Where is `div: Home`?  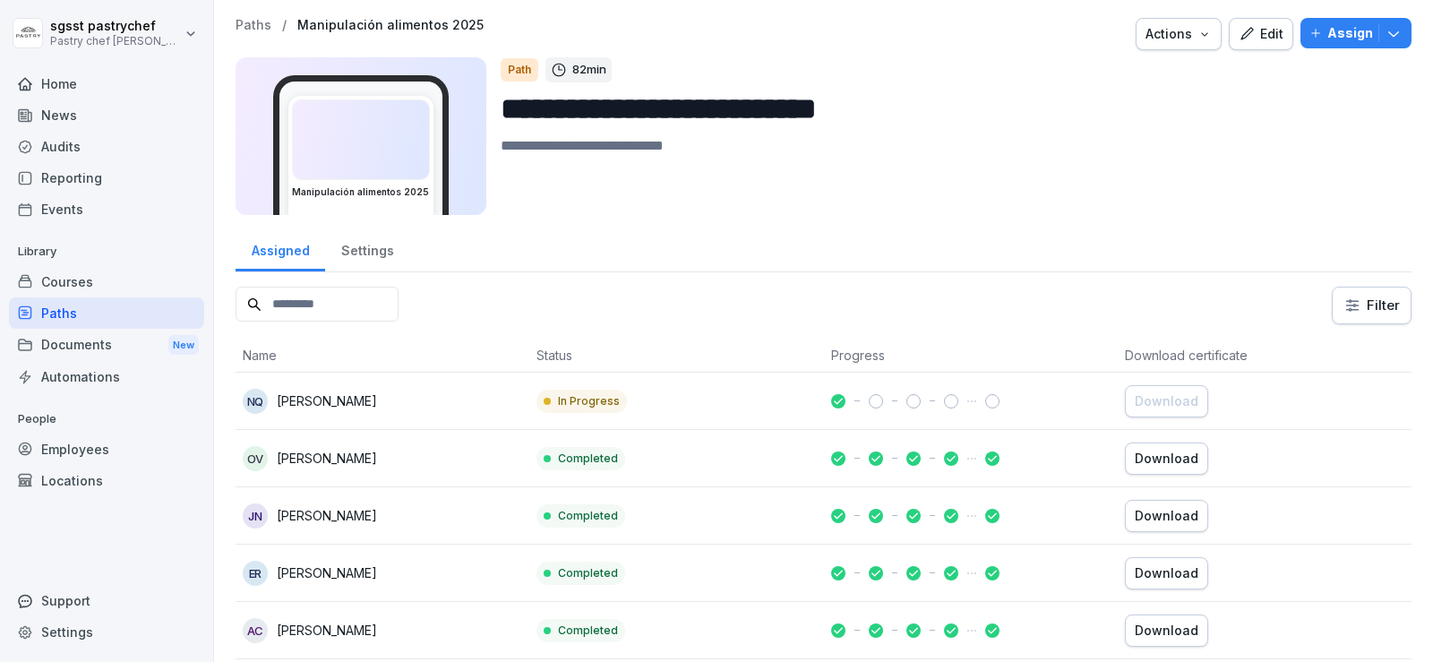 div: Home is located at coordinates (107, 83).